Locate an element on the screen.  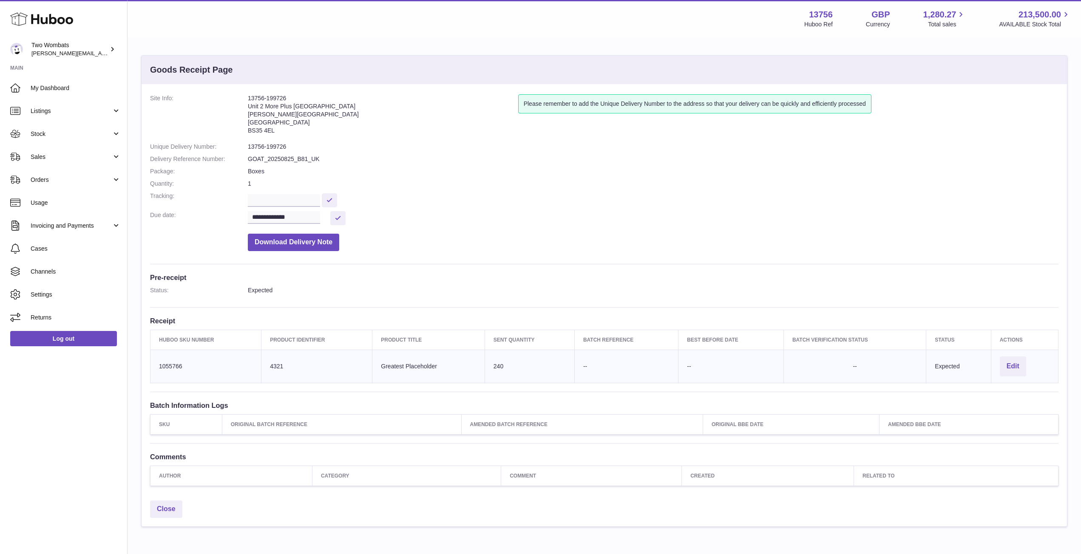
th: Original BBE Date is located at coordinates (791, 424).